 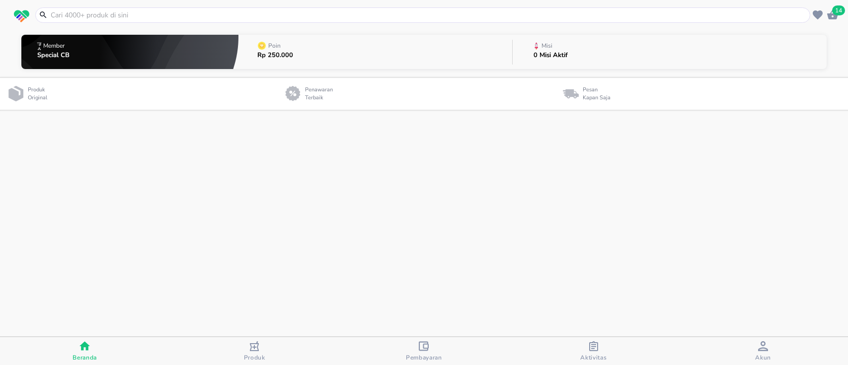 I want to click on button: Akun, so click(x=763, y=351).